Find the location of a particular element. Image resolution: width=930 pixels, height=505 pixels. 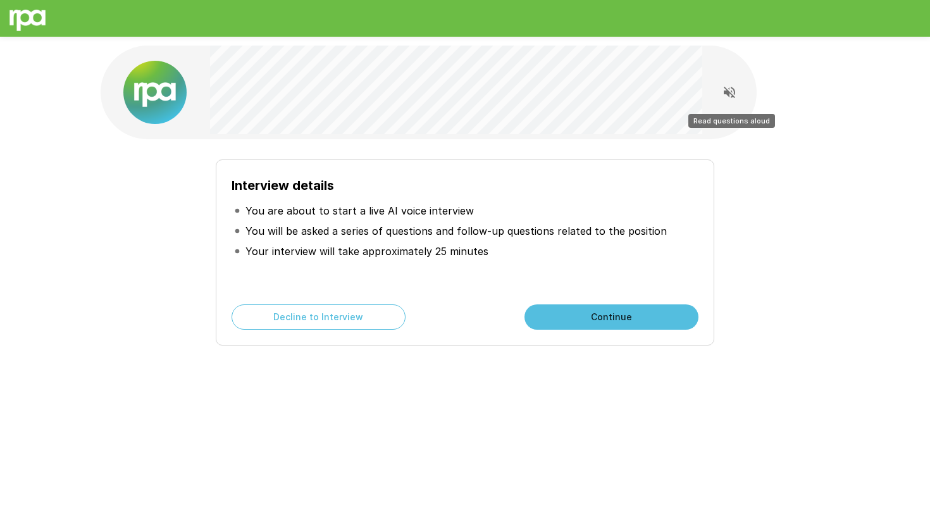

p: You will be asked a series of questions and follow-up questions related to the position is located at coordinates (456, 231).